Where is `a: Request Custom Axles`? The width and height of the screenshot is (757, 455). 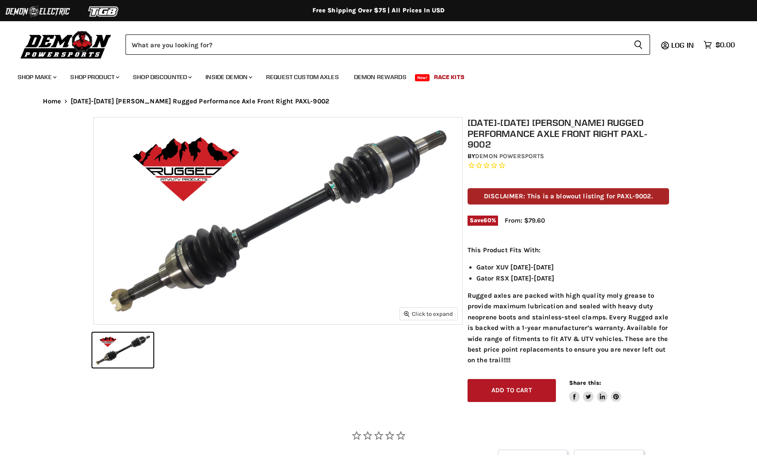 a: Request Custom Axles is located at coordinates (302, 77).